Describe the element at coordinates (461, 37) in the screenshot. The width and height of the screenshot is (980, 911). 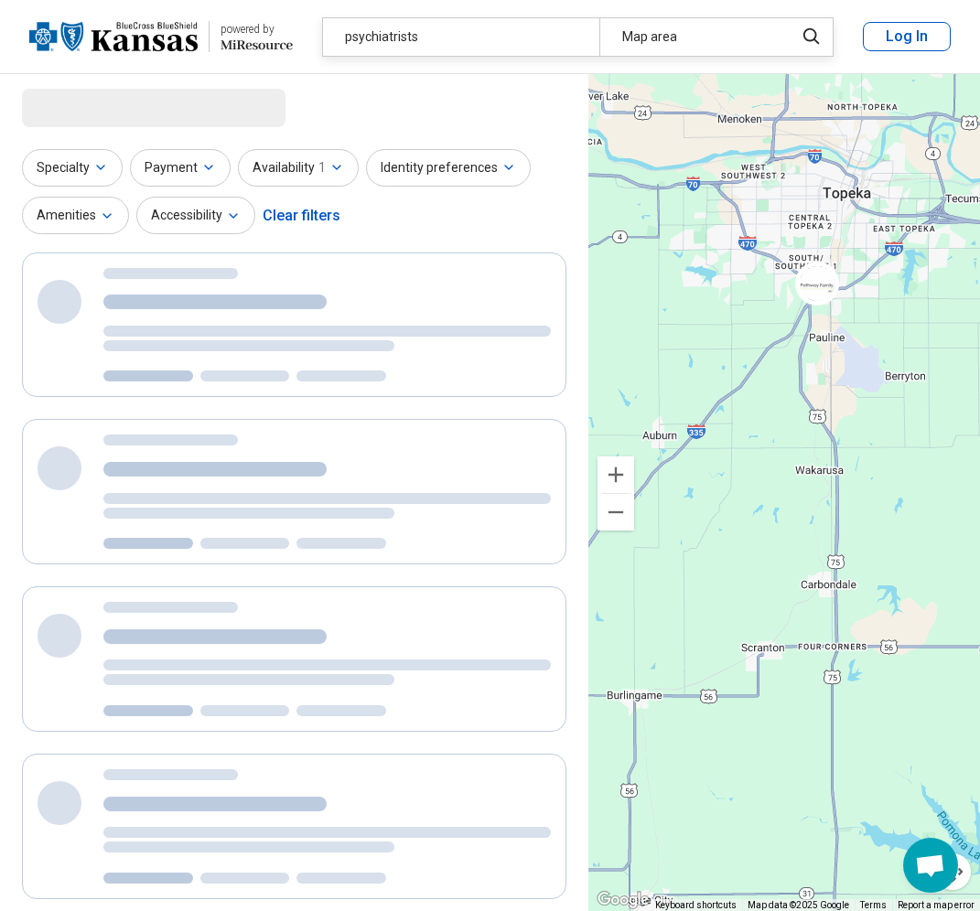
I see `div: psychiatrists` at that location.